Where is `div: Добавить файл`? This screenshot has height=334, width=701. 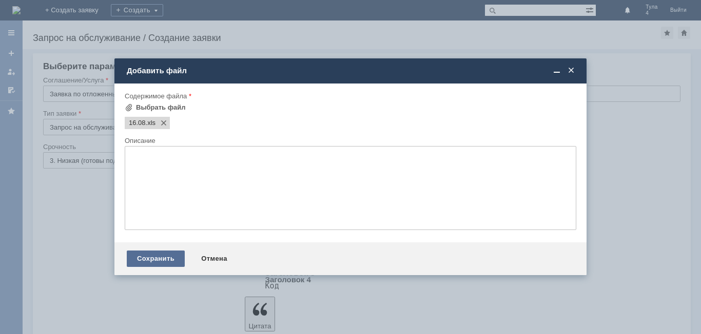 div: Добавить файл is located at coordinates (351, 71).